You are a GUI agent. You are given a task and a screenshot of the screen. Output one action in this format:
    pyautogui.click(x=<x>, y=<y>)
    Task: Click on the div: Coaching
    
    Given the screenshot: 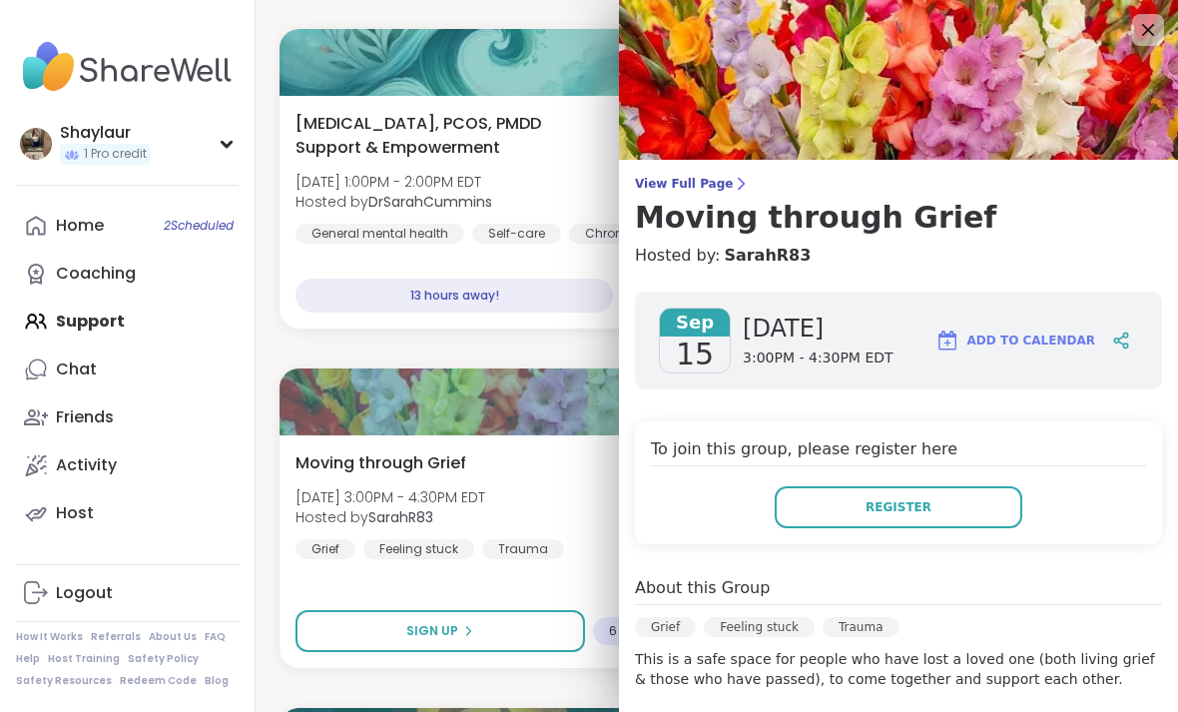 What is the action you would take?
    pyautogui.click(x=96, y=274)
    